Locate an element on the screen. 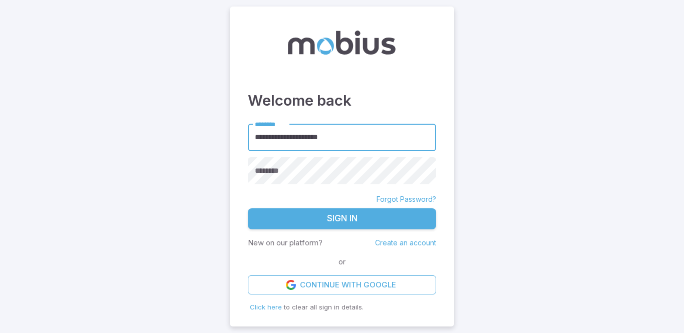  span: Click here is located at coordinates (266, 307).